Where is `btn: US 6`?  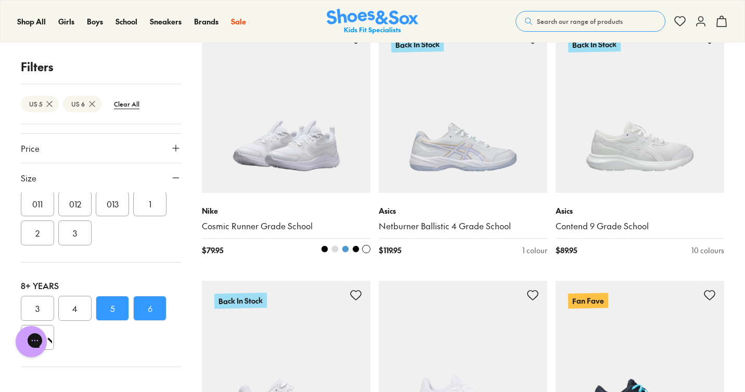 btn: US 6 is located at coordinates (82, 104).